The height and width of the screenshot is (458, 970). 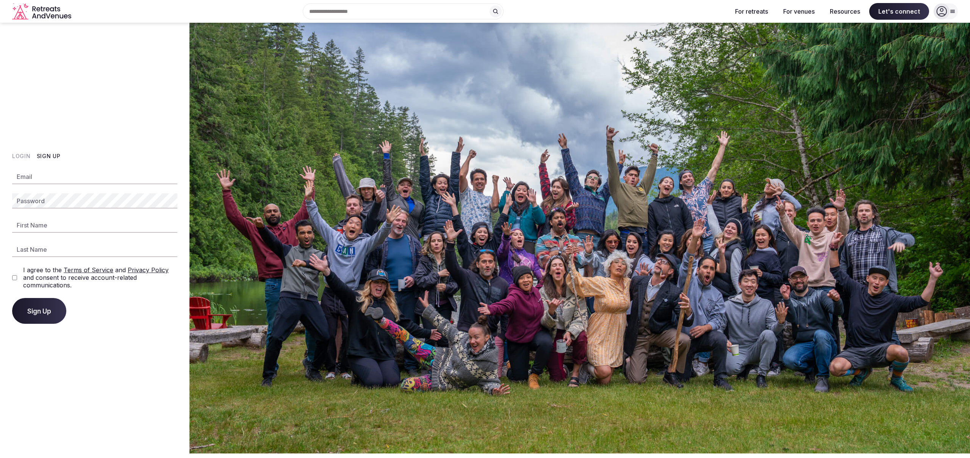 I want to click on button: For venues, so click(x=799, y=11).